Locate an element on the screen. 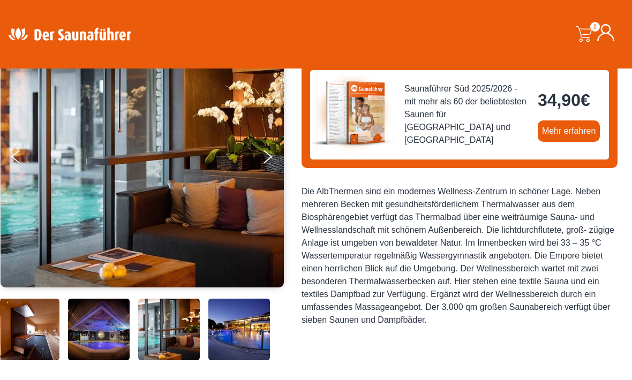  span: 0 is located at coordinates (595, 27).